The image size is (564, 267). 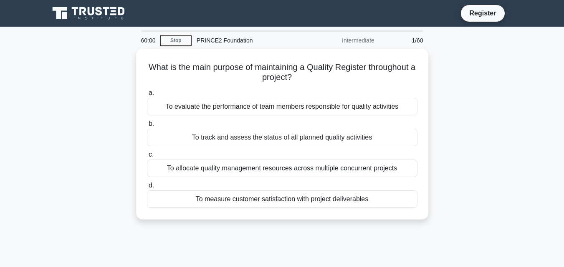 I want to click on a: Stop, so click(x=176, y=40).